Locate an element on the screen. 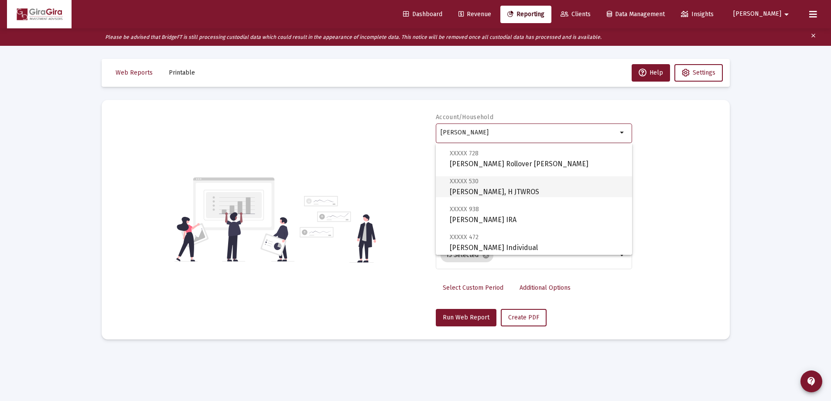  button: Printable is located at coordinates (182, 73).